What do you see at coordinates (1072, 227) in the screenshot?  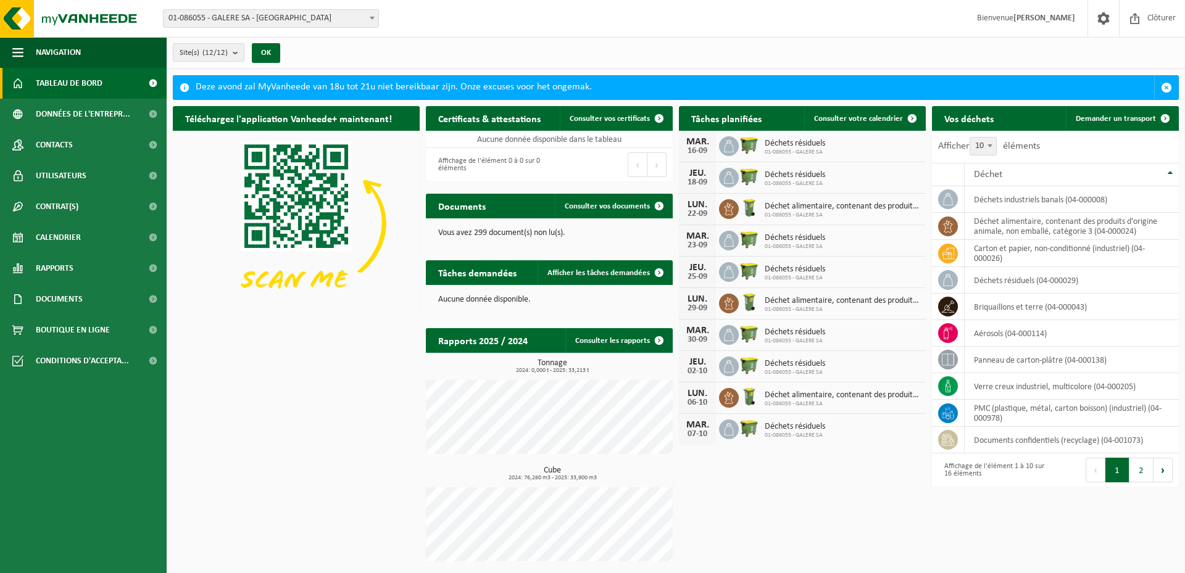 I see `td: déchet alimentaire, contenant des produits d'origine animale, non emballé, catégorie 3 (04-000024)` at bounding box center [1072, 227].